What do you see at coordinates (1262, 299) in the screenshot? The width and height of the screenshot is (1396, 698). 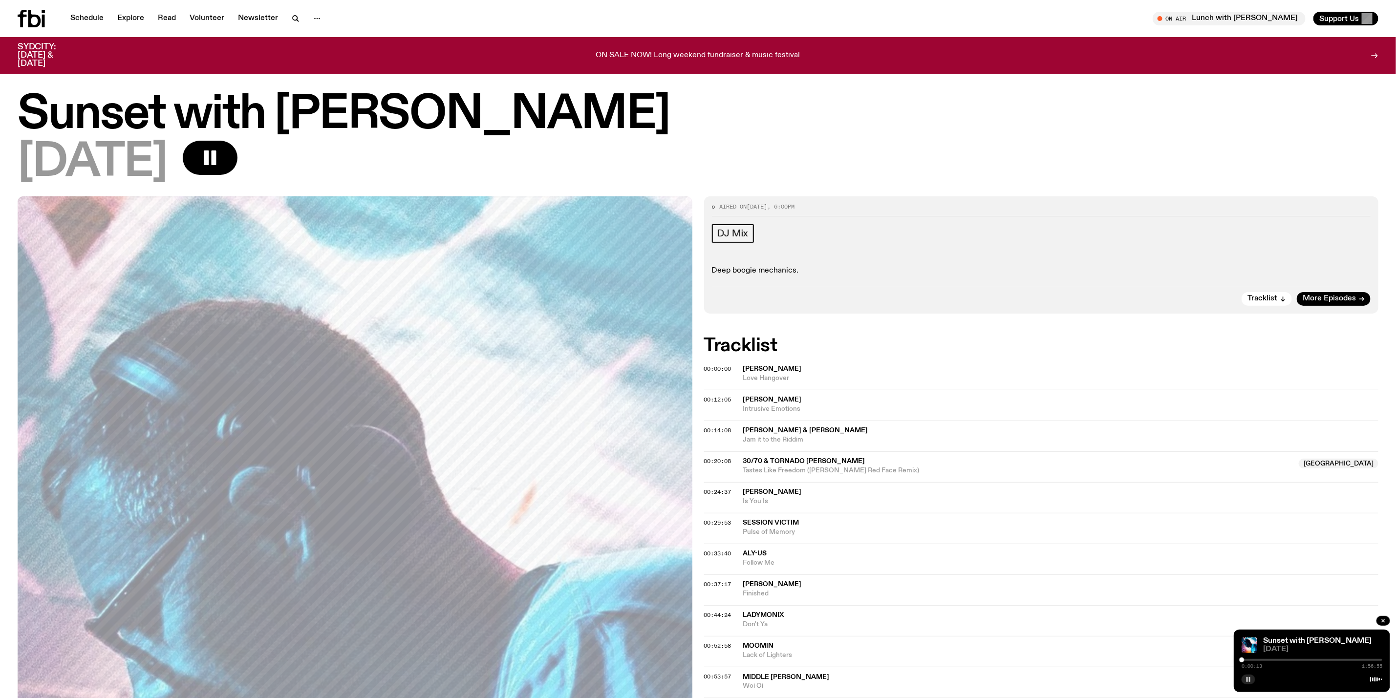 I see `span: Tracklist` at bounding box center [1262, 299].